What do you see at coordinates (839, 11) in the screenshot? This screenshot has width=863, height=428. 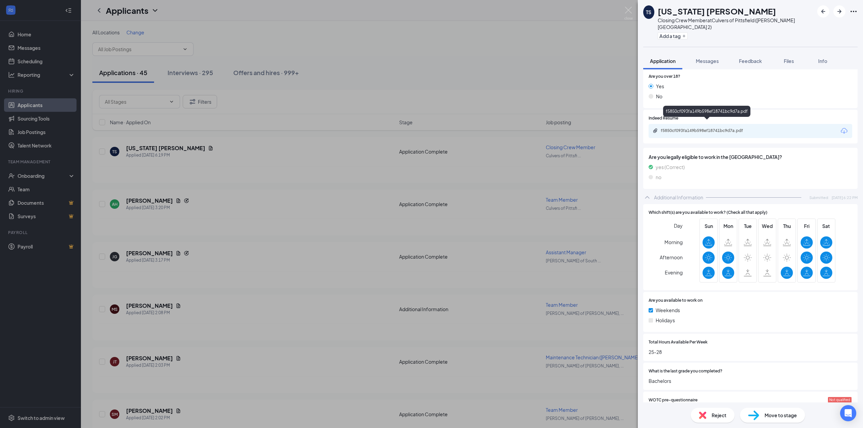 I see `button: ArrowRight` at bounding box center [839, 11].